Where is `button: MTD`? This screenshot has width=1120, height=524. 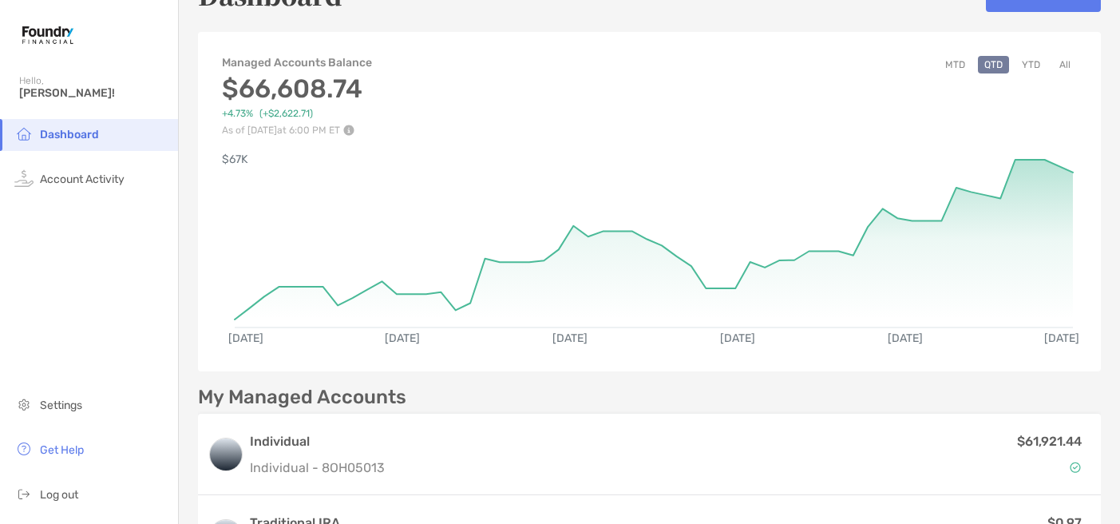
button: MTD is located at coordinates (955, 65).